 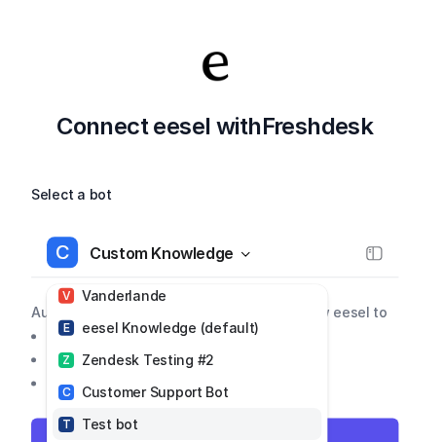 I want to click on span: V, so click(x=66, y=296).